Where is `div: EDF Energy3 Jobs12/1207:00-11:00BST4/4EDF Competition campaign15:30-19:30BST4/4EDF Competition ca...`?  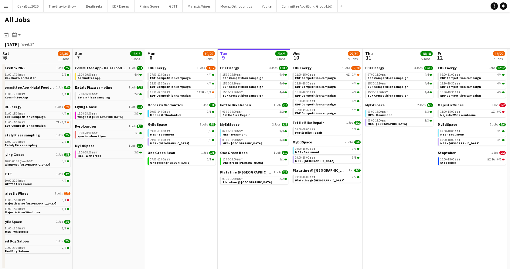 div: EDF Energy3 Jobs12/1207:00-11:00BST4/4EDF Competition campaign15:30-19:30BST4/4EDF Competition ca... is located at coordinates (472, 84).